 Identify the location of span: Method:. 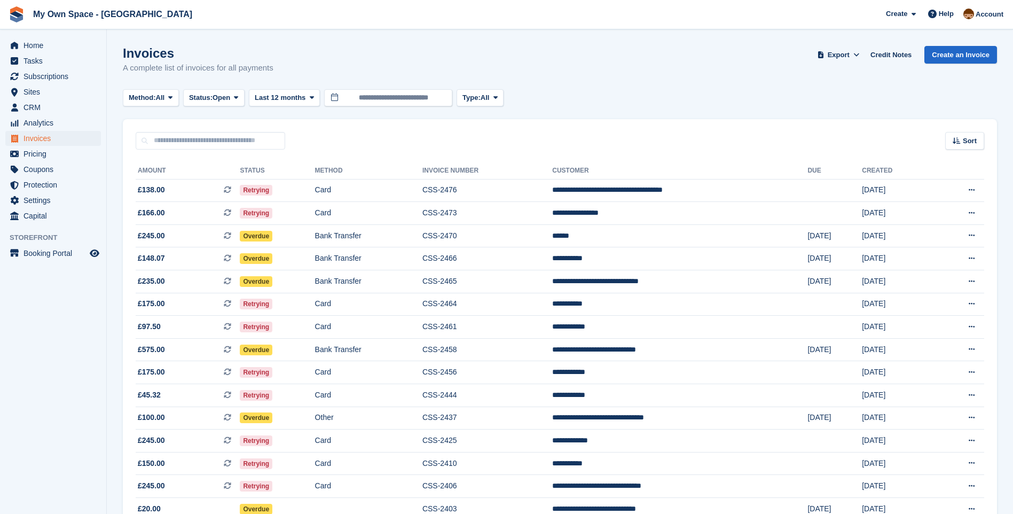
(142, 98).